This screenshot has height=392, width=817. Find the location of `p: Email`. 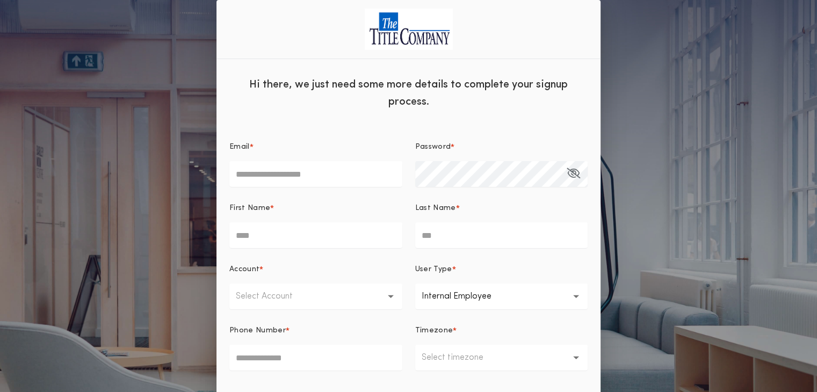

p: Email is located at coordinates (240, 147).